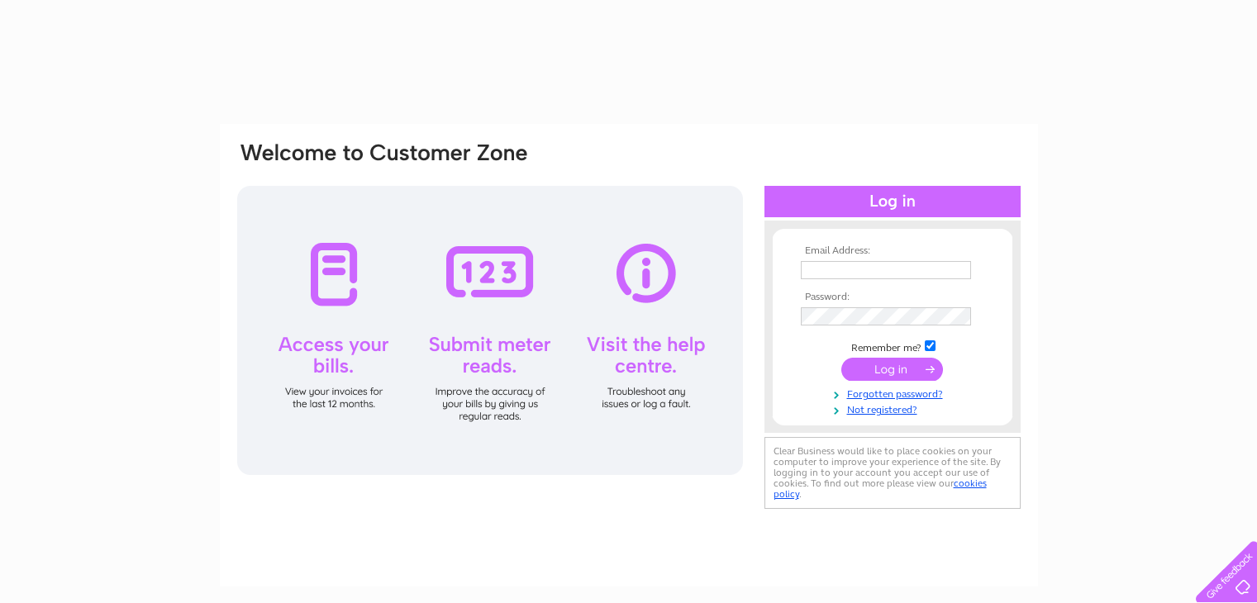 Image resolution: width=1257 pixels, height=603 pixels. What do you see at coordinates (894, 392) in the screenshot?
I see `a: Forgotten password?` at bounding box center [894, 392].